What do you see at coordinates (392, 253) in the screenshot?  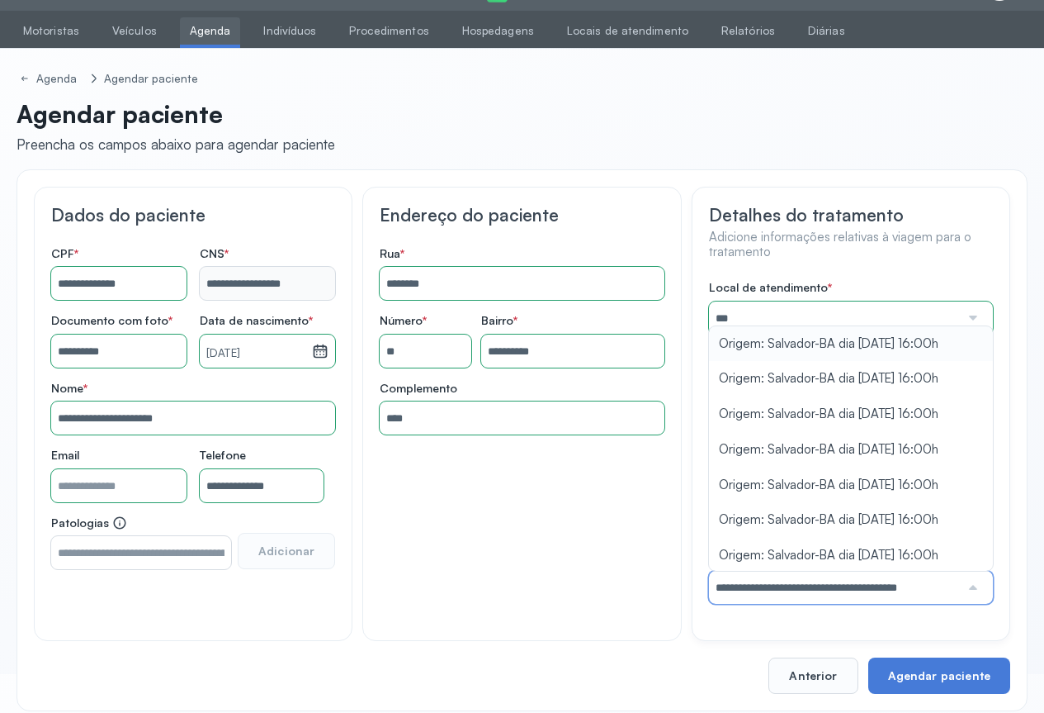 I see `span: Rua` at bounding box center [392, 253].